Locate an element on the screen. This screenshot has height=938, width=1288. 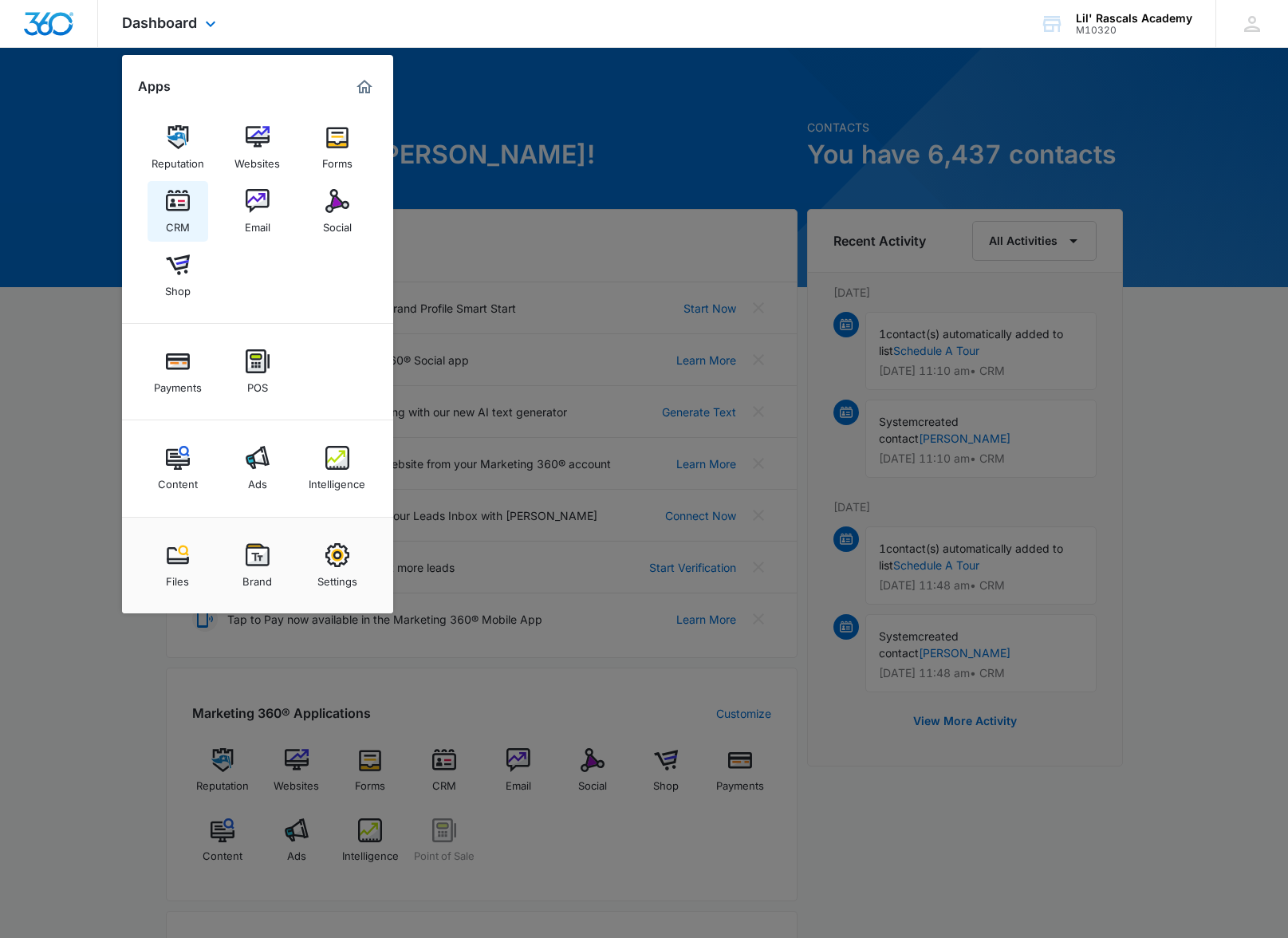
div: Ads is located at coordinates (258, 480).